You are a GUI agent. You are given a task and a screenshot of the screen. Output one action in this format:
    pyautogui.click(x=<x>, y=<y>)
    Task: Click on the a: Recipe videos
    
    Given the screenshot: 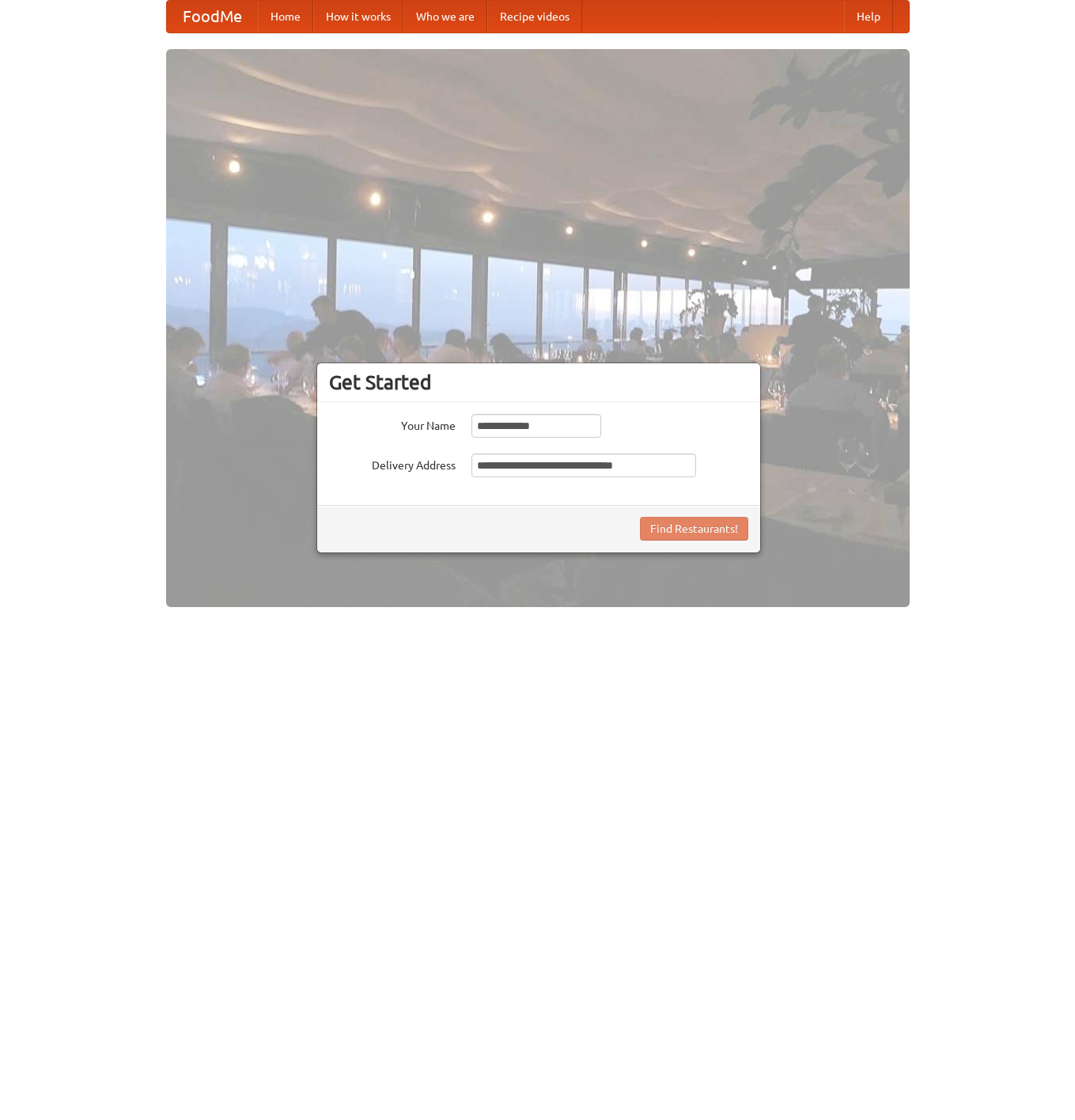 What is the action you would take?
    pyautogui.click(x=535, y=17)
    